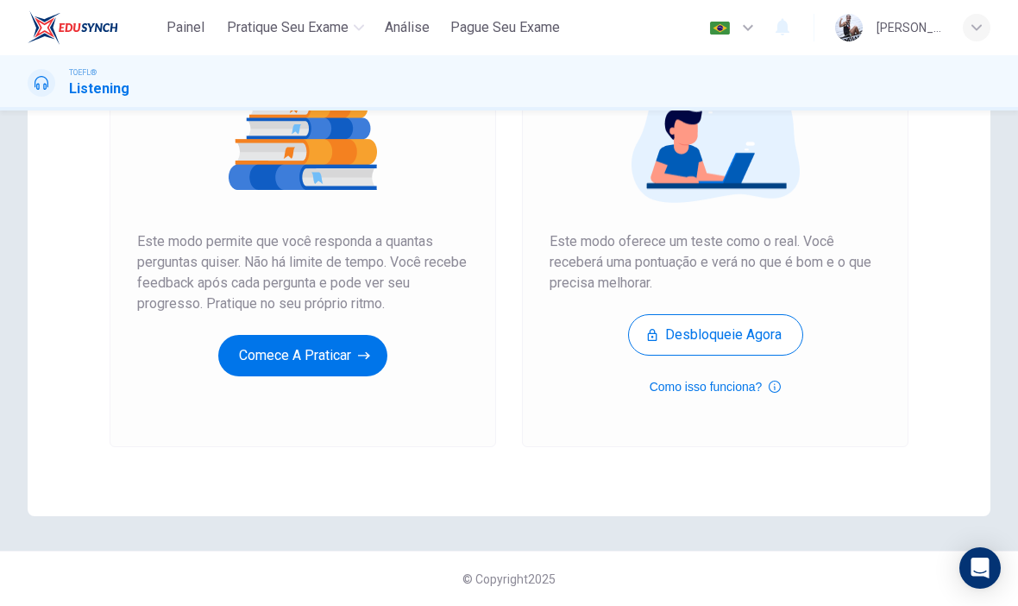 The image size is (1018, 606). Describe the element at coordinates (83, 72) in the screenshot. I see `span: TOEFL®` at that location.